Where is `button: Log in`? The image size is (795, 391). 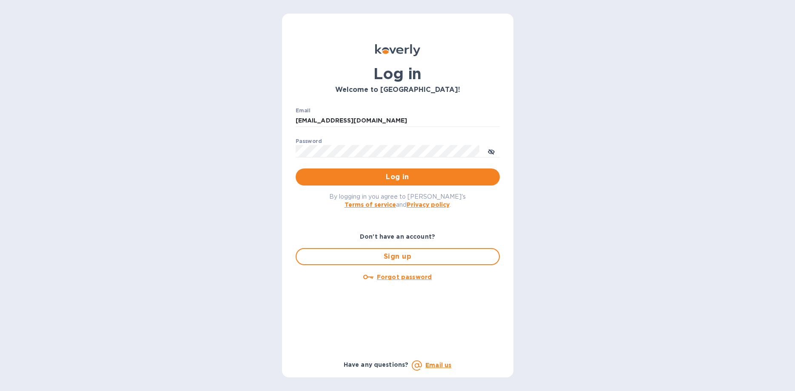
button: Log in is located at coordinates (398, 177).